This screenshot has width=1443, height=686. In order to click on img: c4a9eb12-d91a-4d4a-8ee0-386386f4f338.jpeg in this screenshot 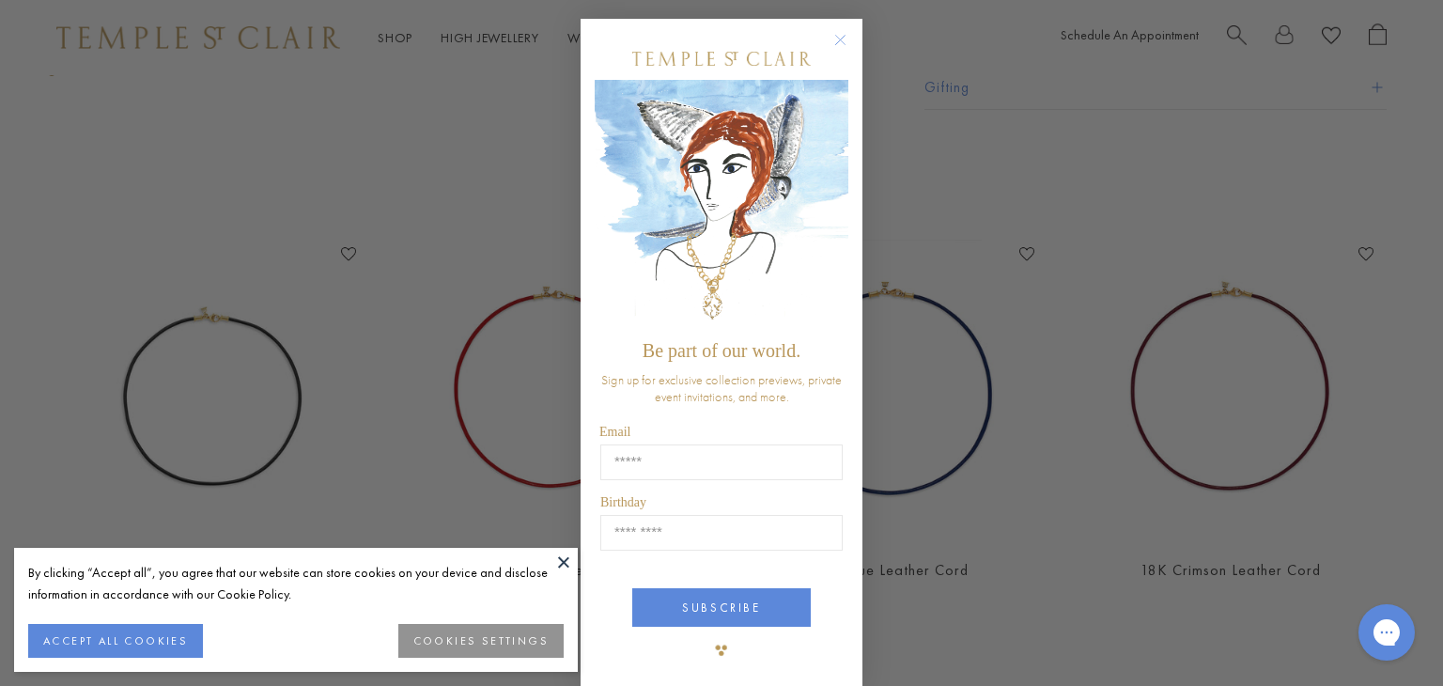, I will do `click(721, 205)`.